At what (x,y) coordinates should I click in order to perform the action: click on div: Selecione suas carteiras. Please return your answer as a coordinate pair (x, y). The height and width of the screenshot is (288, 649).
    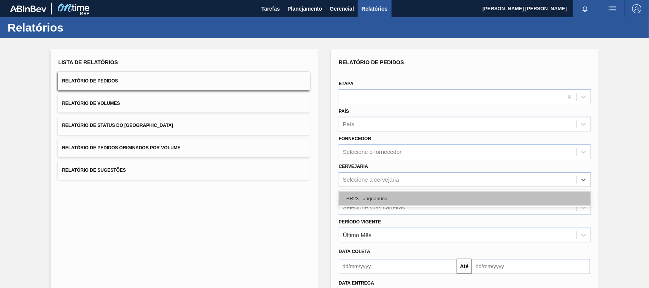
    Looking at the image, I should click on (374, 207).